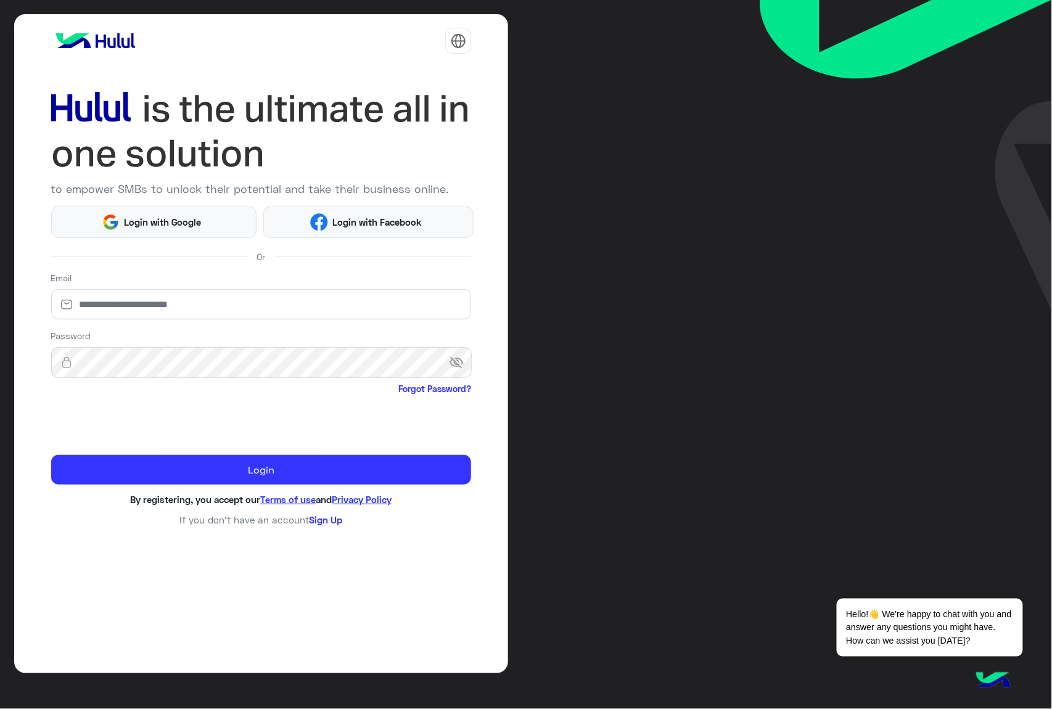 The image size is (1052, 709). I want to click on span: Login with Google, so click(163, 222).